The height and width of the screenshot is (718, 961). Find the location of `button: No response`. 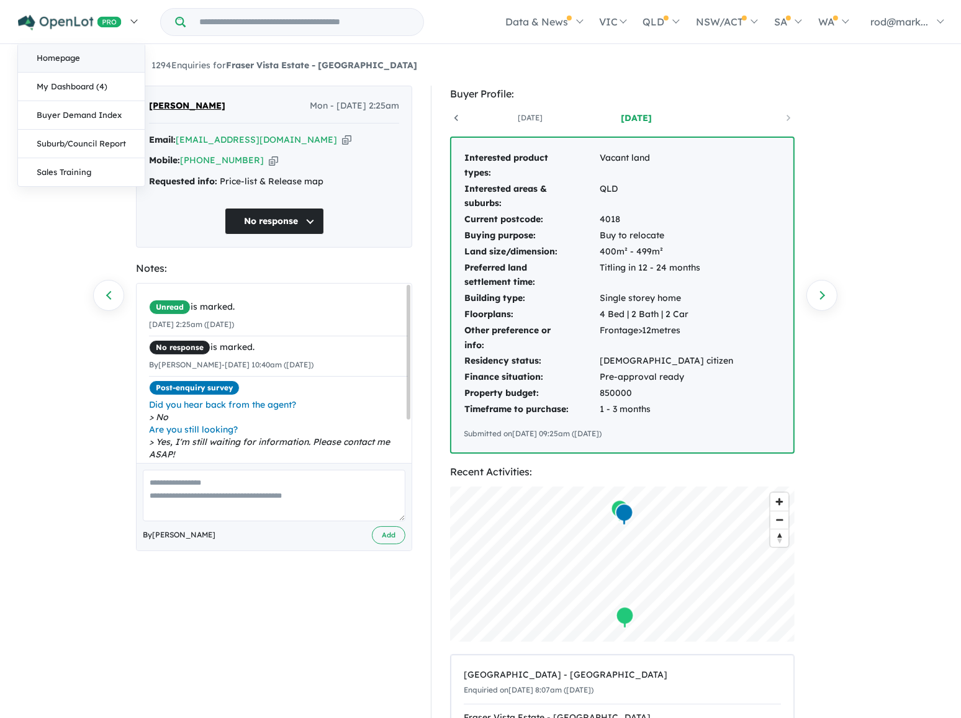

button: No response is located at coordinates (274, 221).